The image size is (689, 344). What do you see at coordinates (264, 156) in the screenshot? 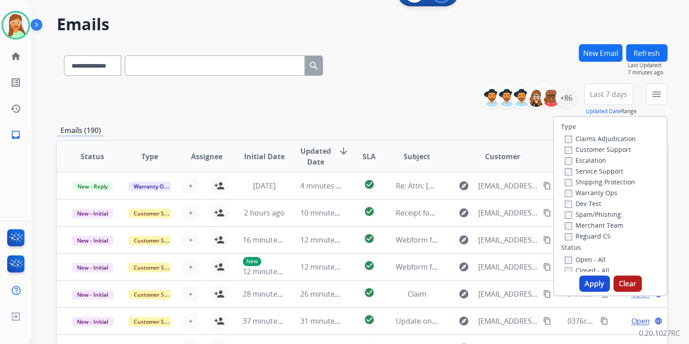
I see `span: Initial Date` at bounding box center [264, 156].